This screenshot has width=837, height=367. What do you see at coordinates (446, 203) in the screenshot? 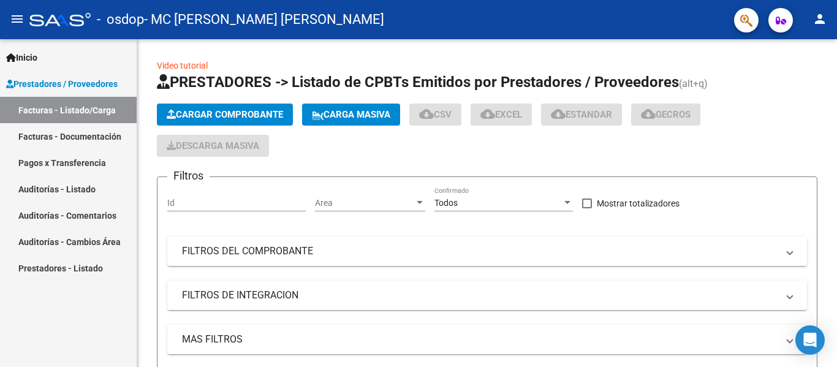
I see `span: Todos` at bounding box center [446, 203].